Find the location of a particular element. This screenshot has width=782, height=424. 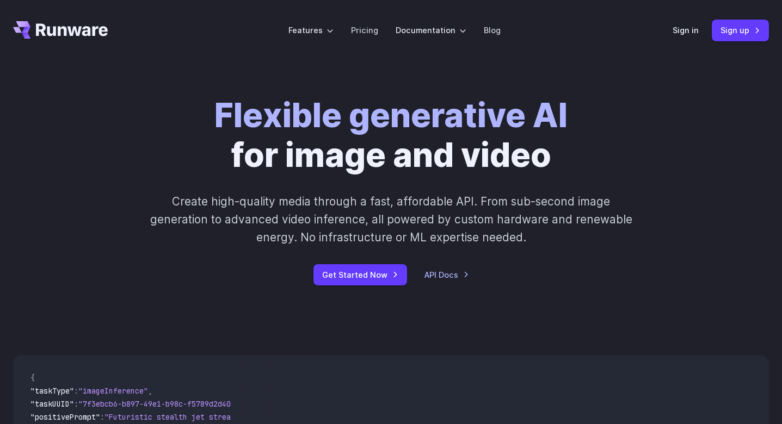

span: "taskType" is located at coordinates (52, 391).